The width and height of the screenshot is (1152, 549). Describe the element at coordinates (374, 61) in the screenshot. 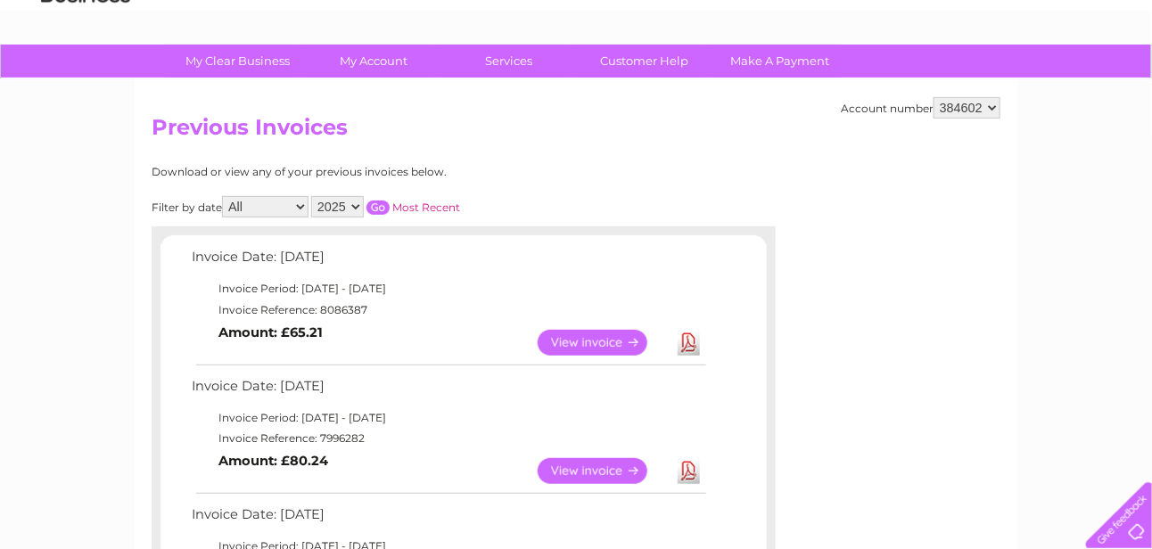

I see `a: My Account` at that location.